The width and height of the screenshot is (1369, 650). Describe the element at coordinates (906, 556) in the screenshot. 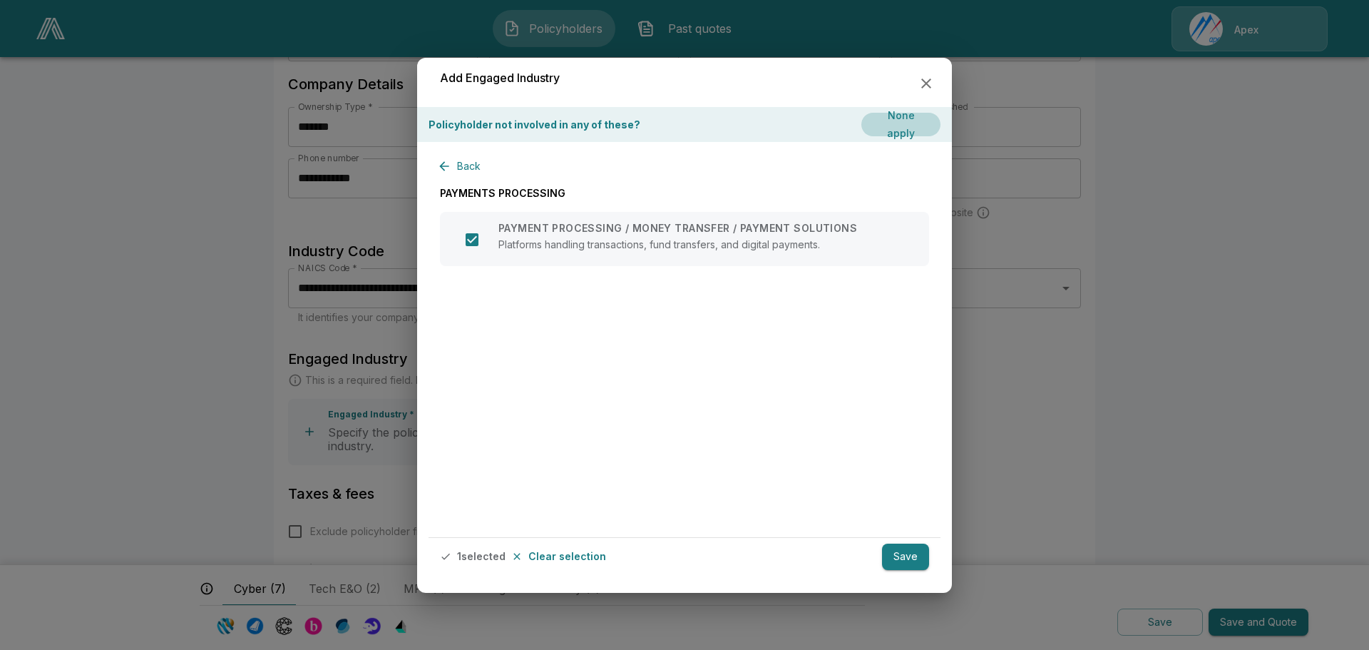

I see `button: Save` at that location.